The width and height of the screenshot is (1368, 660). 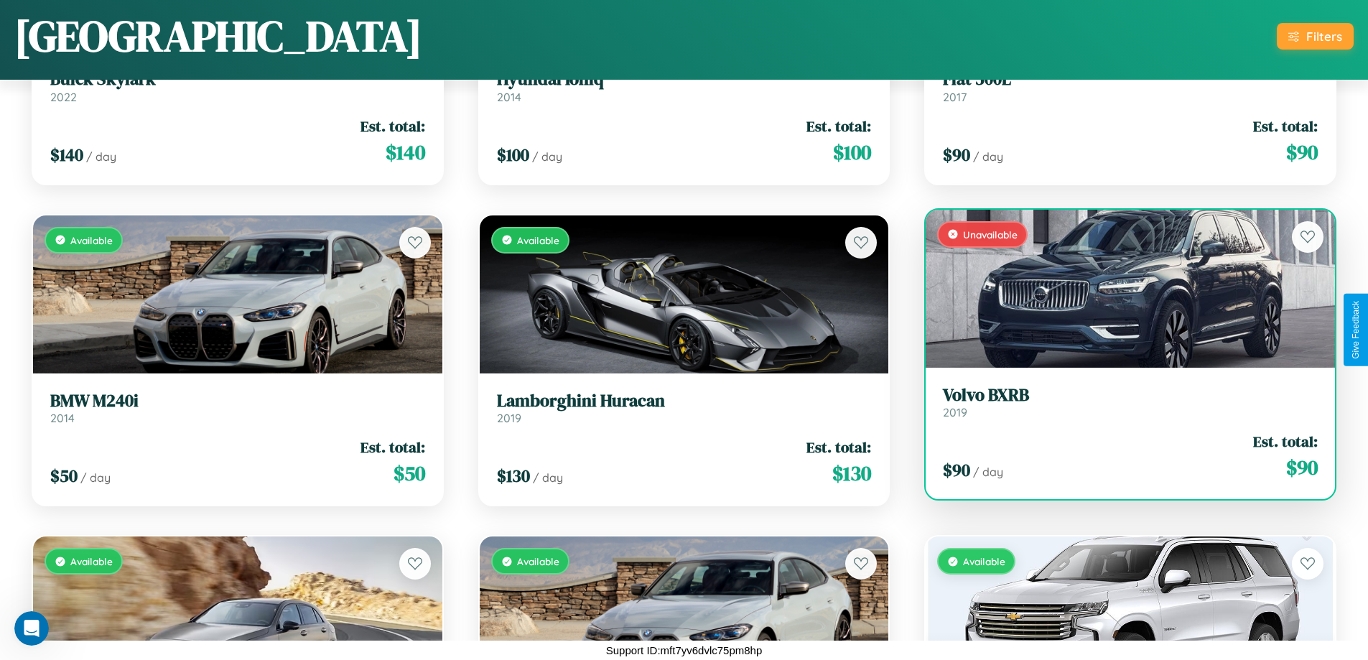 I want to click on h3: BMW M240i, so click(x=238, y=401).